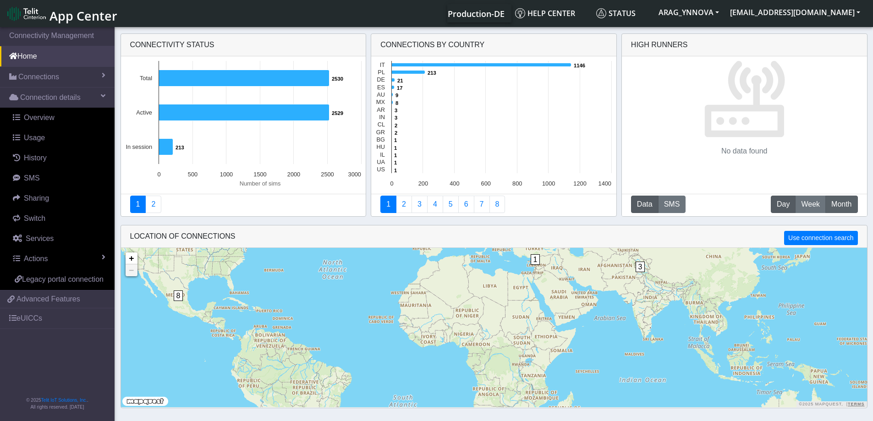 The image size is (873, 421). I want to click on text: AU, so click(381, 94).